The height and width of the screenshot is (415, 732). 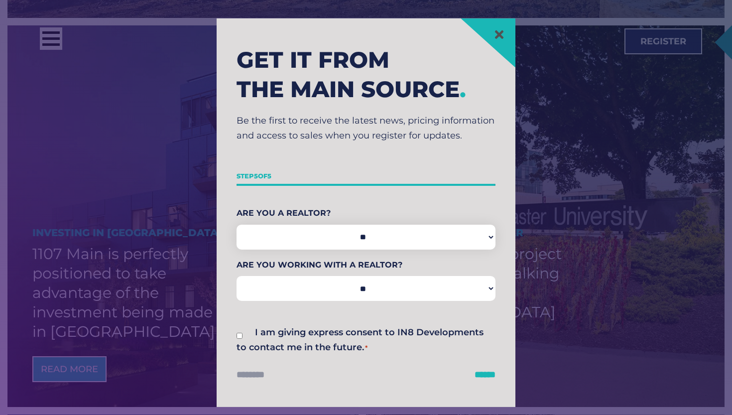 What do you see at coordinates (360, 340) in the screenshot?
I see `label: I am giving express consent to IN8 Developments to contact me in the future.` at bounding box center [360, 340].